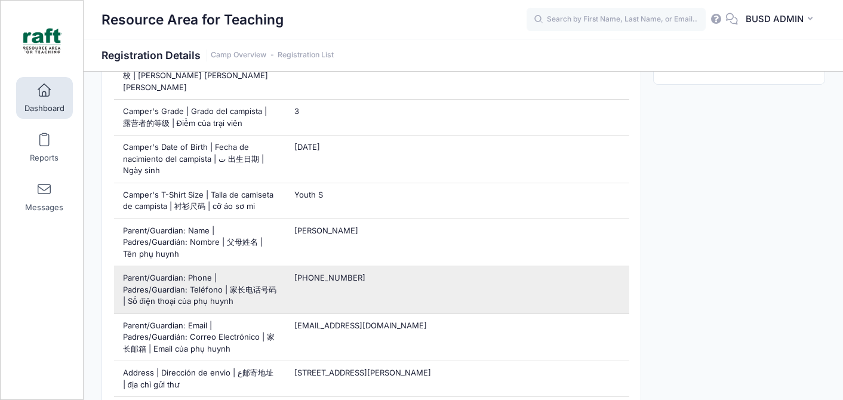 The image size is (843, 400). Describe the element at coordinates (44, 158) in the screenshot. I see `span: Reports` at that location.